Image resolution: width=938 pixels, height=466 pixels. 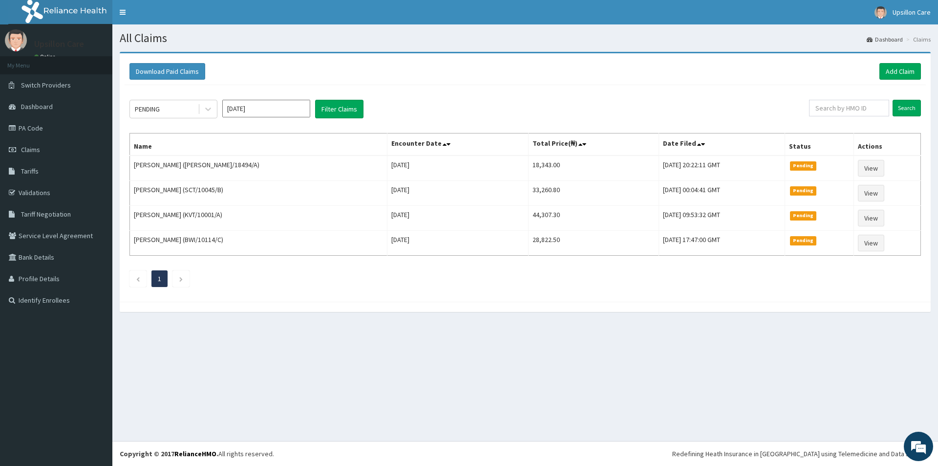 I want to click on strong: Copyright © 2017 ., so click(x=169, y=453).